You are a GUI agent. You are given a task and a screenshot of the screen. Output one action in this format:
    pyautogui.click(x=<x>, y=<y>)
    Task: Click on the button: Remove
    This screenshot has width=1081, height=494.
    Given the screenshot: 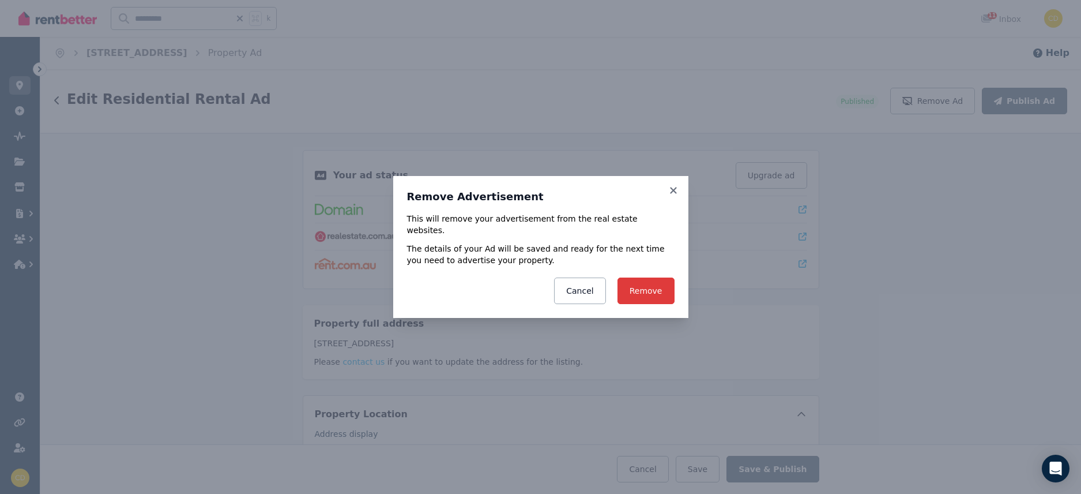 What is the action you would take?
    pyautogui.click(x=646, y=291)
    